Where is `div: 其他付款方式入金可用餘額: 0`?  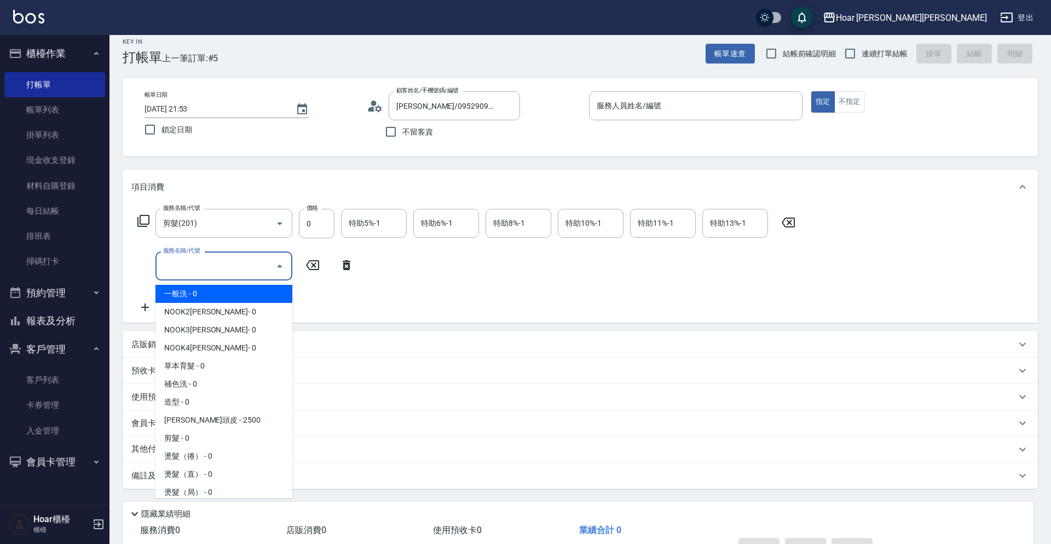
div: 其他付款方式入金可用餘額: 0 is located at coordinates (580, 450).